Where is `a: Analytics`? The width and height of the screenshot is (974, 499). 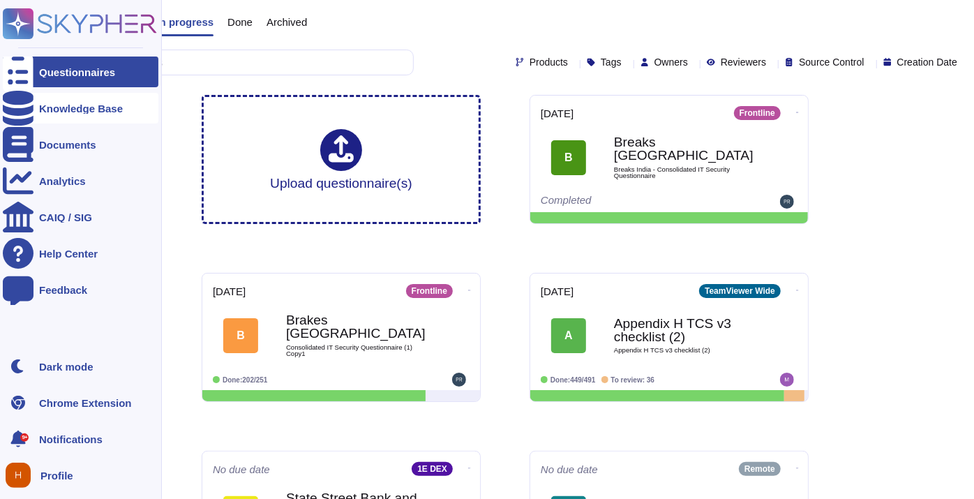 a: Analytics is located at coordinates (80, 181).